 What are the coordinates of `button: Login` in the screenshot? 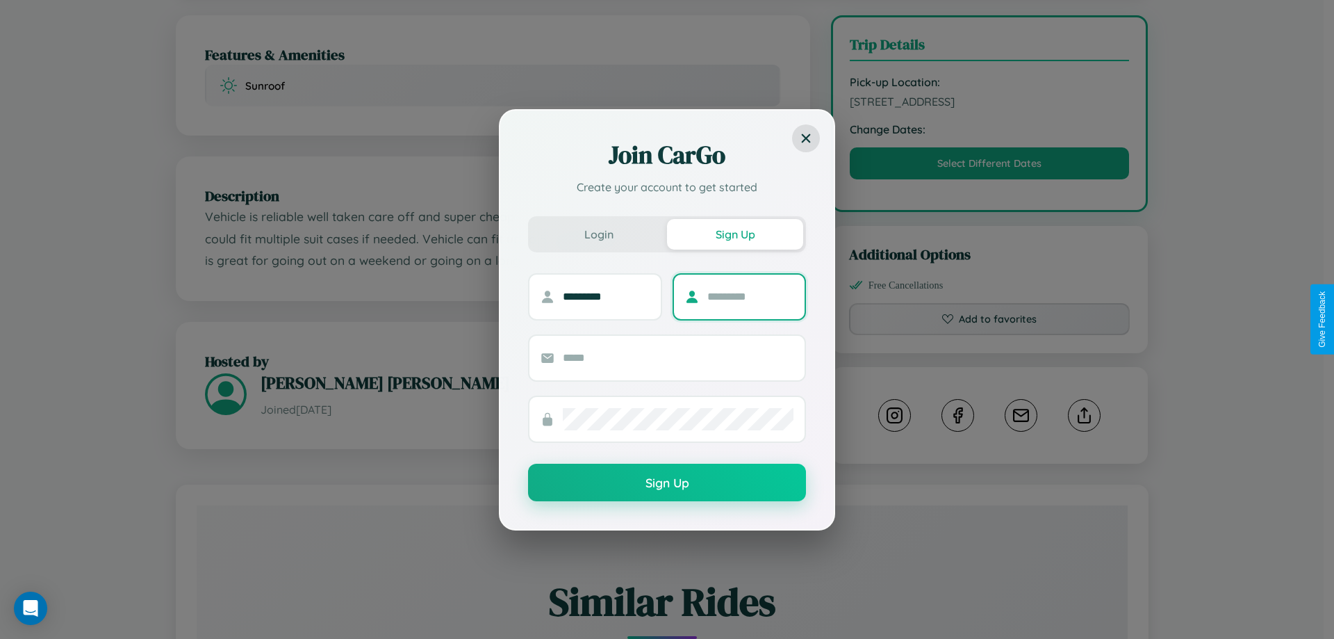 It's located at (599, 234).